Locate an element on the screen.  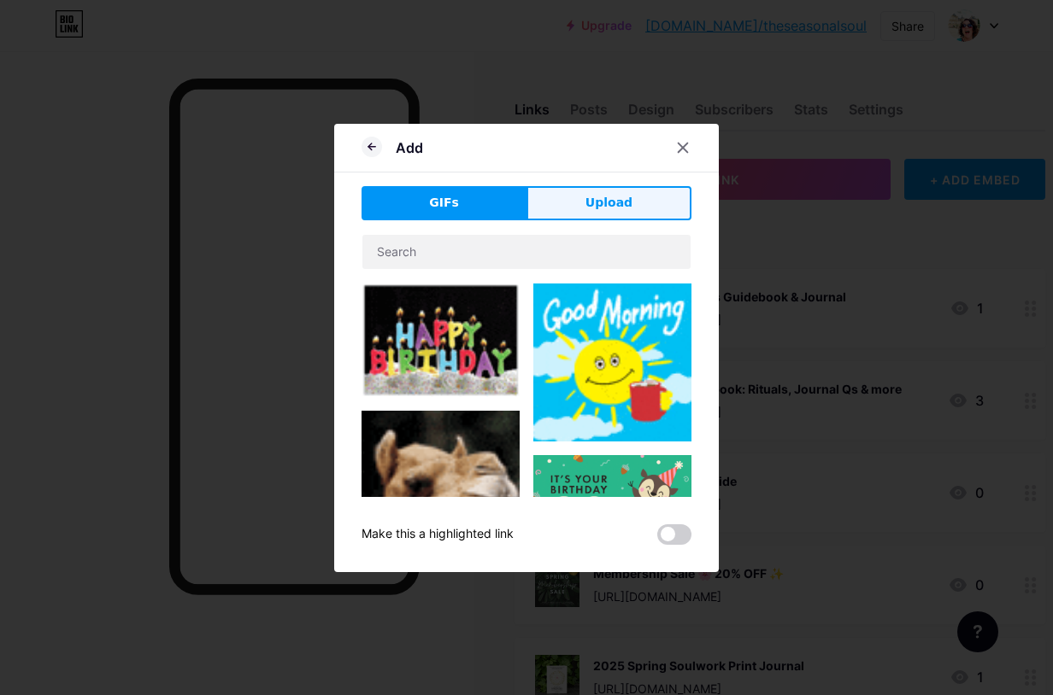
div: Add is located at coordinates (409, 148).